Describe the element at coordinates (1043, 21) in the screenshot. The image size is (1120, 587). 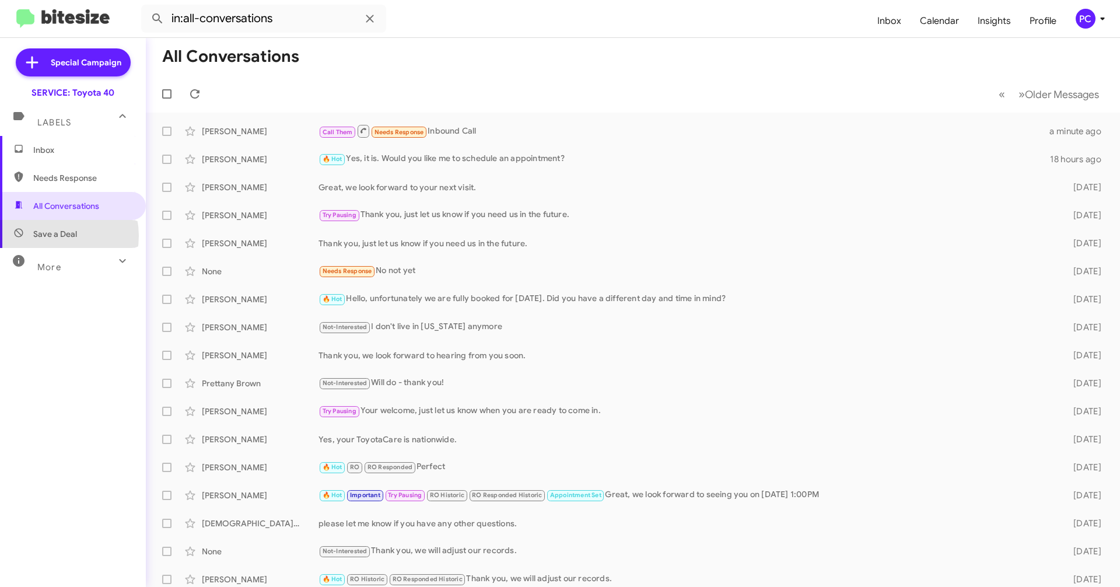
I see `span: Profile` at that location.